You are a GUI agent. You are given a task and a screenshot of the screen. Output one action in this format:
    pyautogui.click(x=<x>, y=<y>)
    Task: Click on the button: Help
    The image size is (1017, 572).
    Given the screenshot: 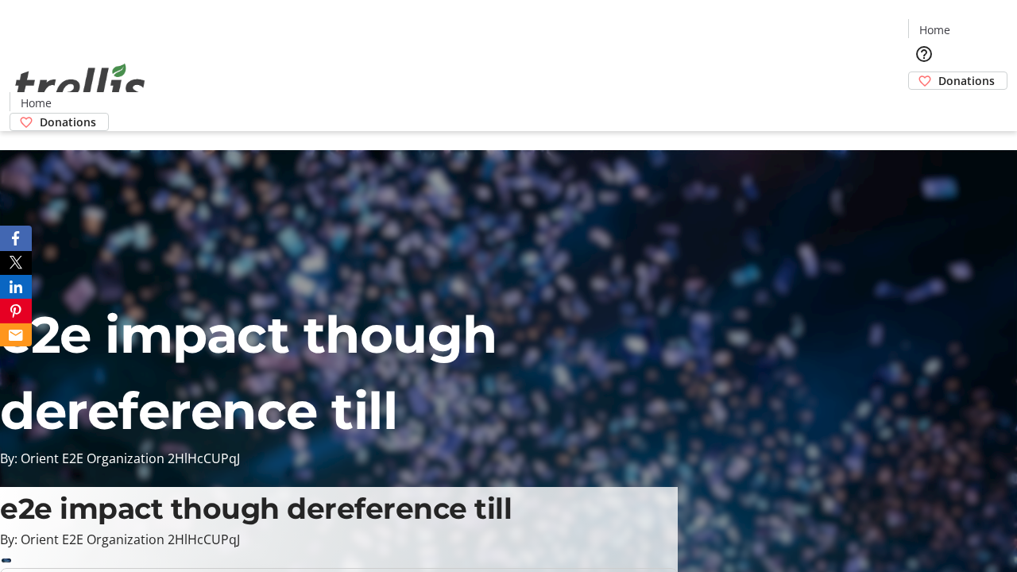 What is the action you would take?
    pyautogui.click(x=924, y=54)
    